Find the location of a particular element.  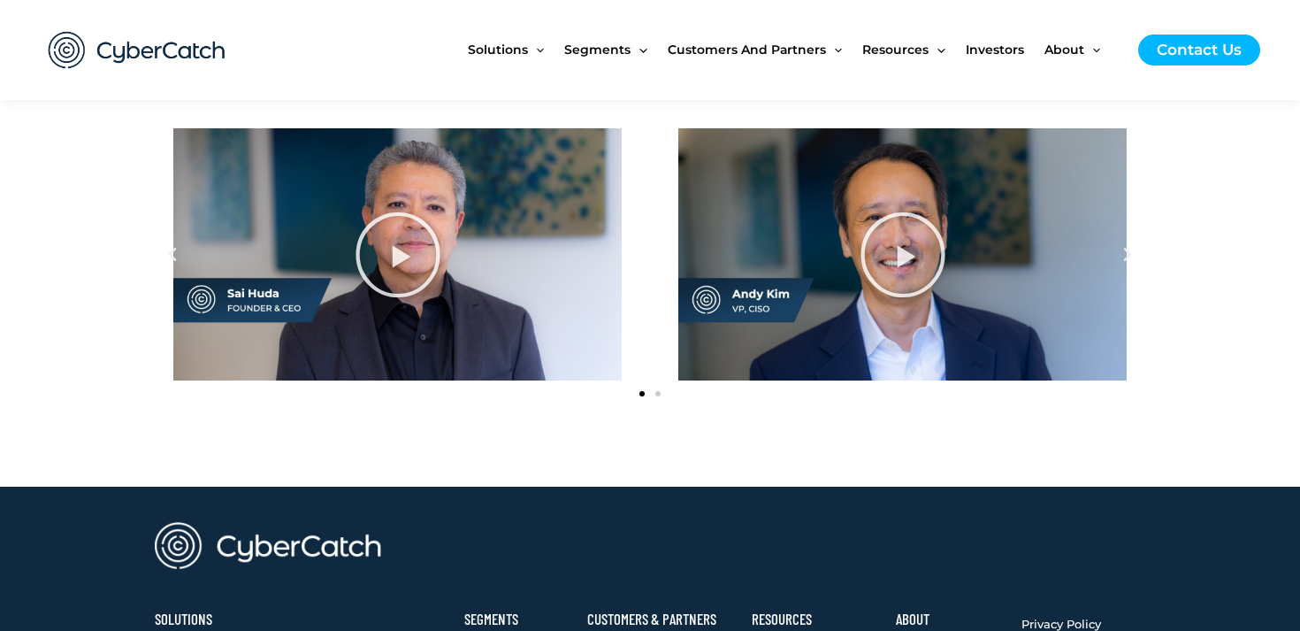

a: Investors is located at coordinates (1005, 50).